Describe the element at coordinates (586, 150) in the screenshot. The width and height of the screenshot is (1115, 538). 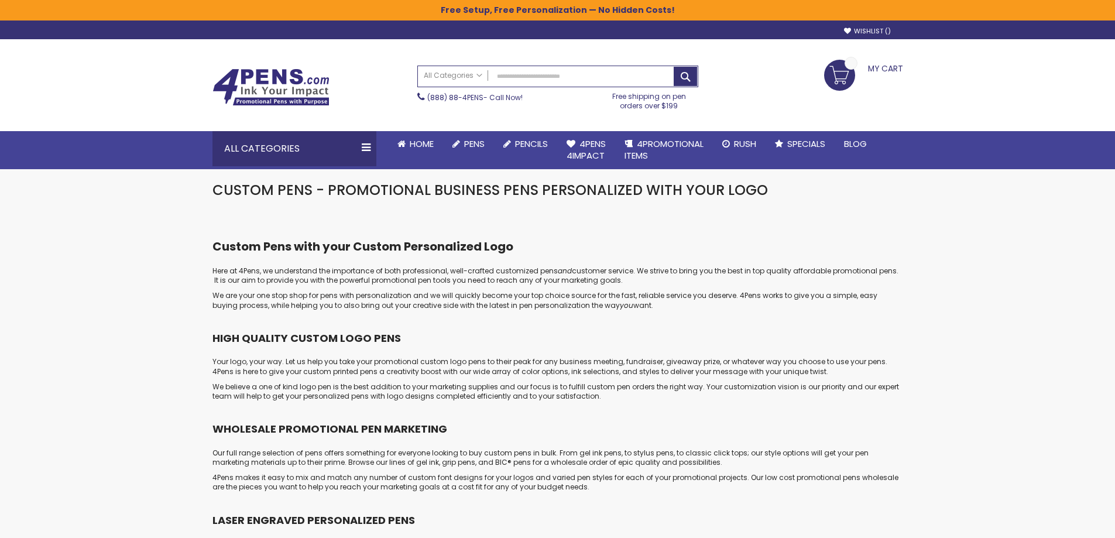
I see `a: 4Pens4impact` at that location.